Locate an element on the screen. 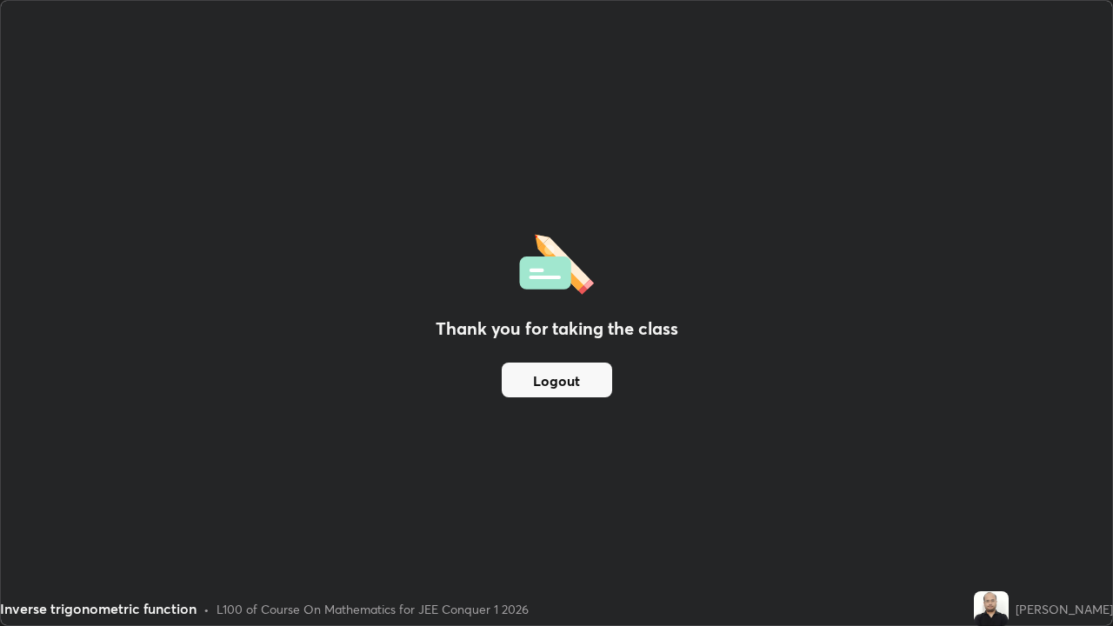  div: L100 of Course On Mathematics for JEE Conquer 1 2026 is located at coordinates (372, 609).